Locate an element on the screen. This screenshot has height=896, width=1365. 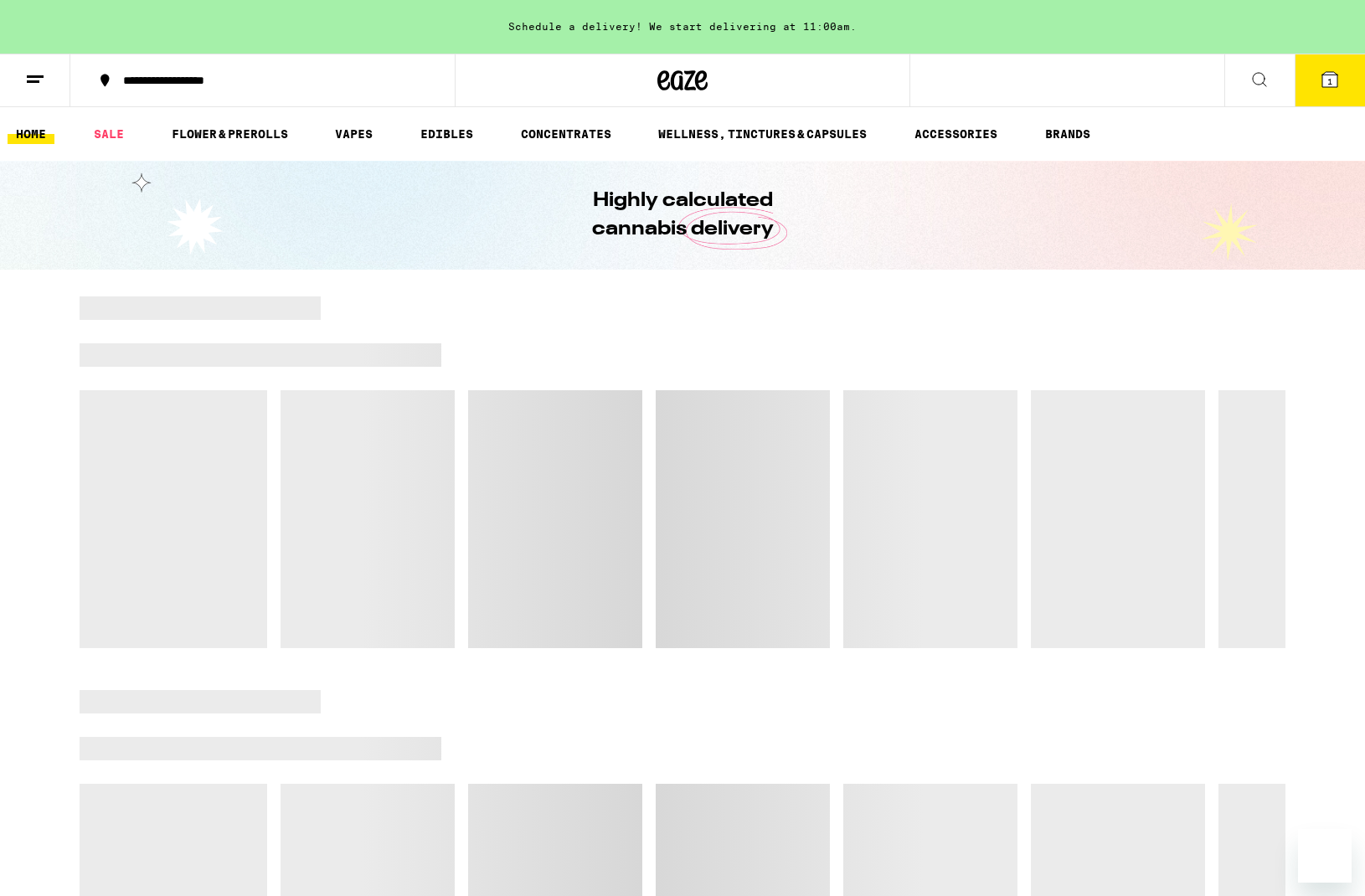
a: FLOWER & PREROLLS is located at coordinates (229, 134).